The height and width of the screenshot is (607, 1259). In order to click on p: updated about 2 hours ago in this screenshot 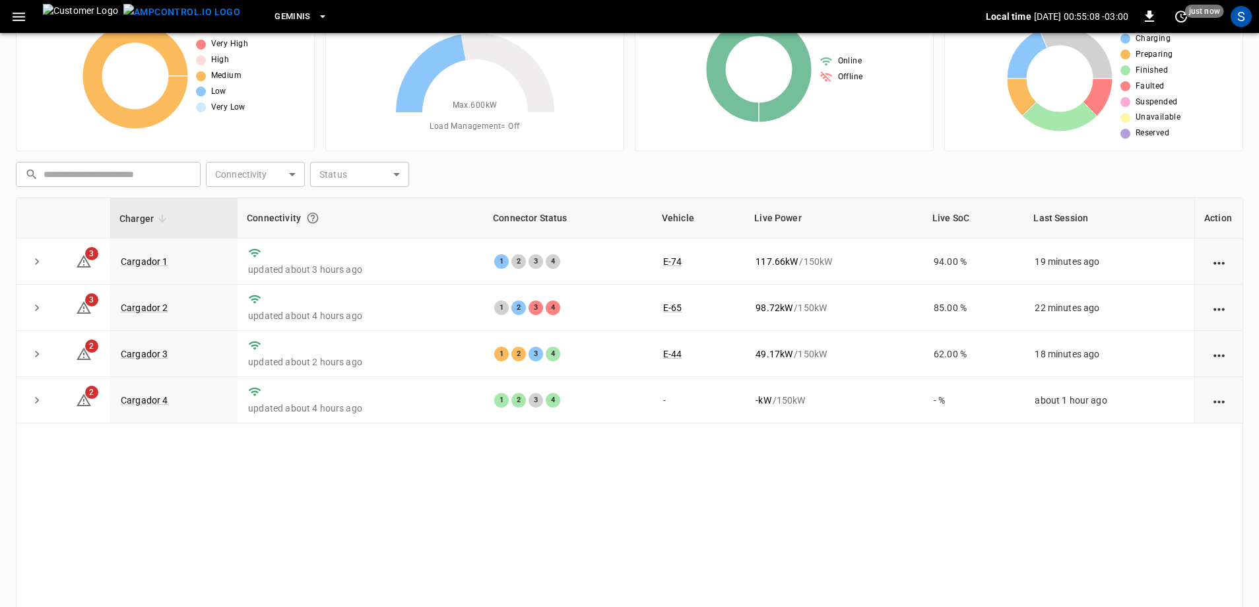, I will do `click(360, 362)`.